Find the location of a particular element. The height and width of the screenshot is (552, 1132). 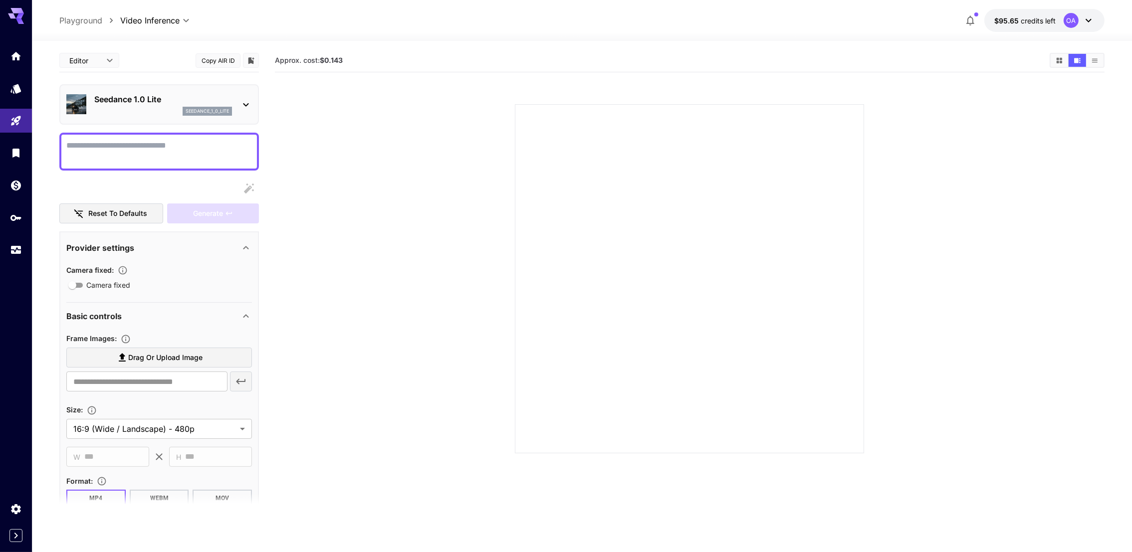

span: Editor is located at coordinates (85, 60).